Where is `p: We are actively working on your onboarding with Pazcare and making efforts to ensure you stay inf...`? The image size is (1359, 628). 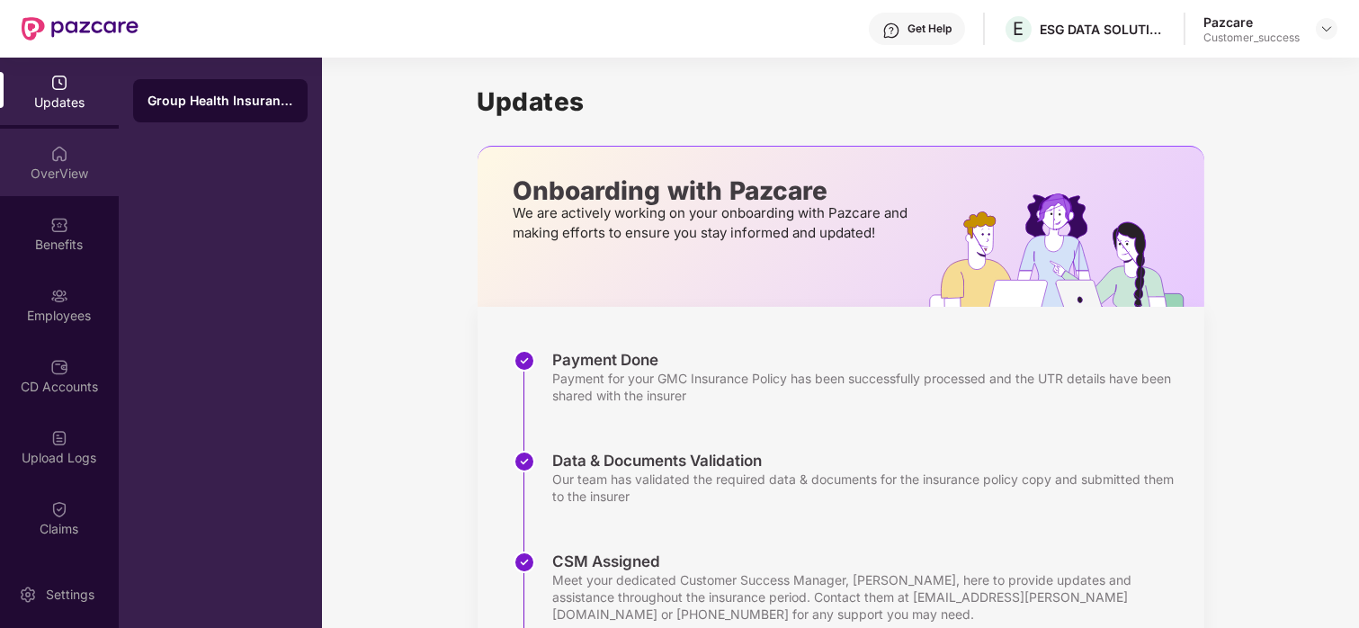 p: We are actively working on your onboarding with Pazcare and making efforts to ensure you stay inf... is located at coordinates (713, 223).